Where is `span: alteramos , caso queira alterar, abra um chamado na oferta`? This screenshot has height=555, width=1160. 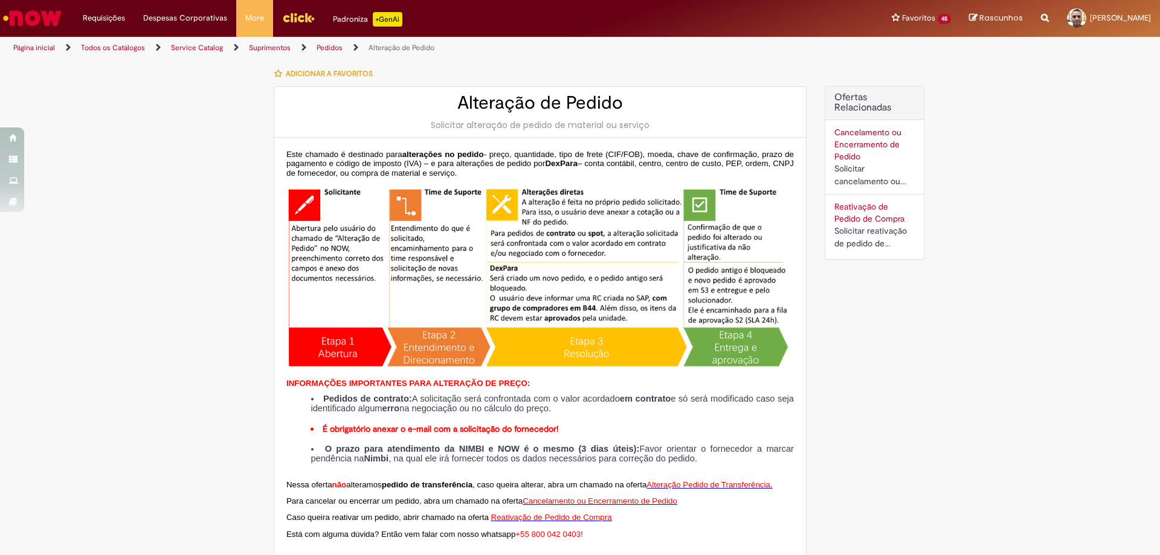
span: alteramos , caso queira alterar, abra um chamado na oferta is located at coordinates (496, 484).